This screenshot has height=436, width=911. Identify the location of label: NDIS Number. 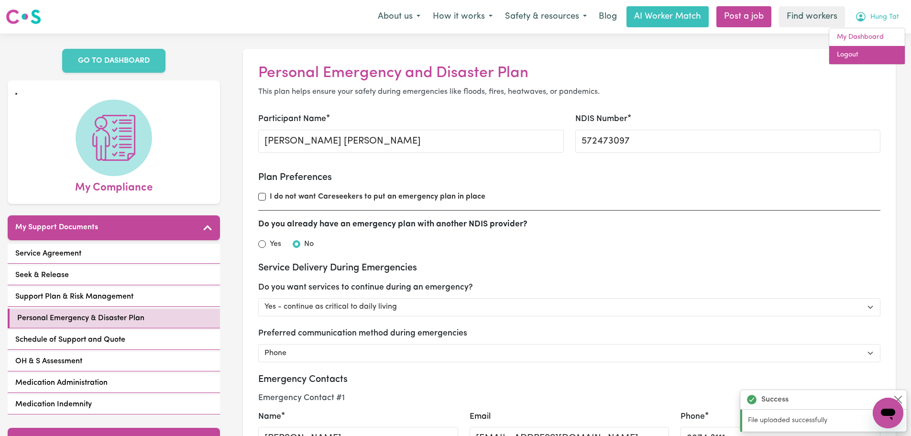
(601, 119).